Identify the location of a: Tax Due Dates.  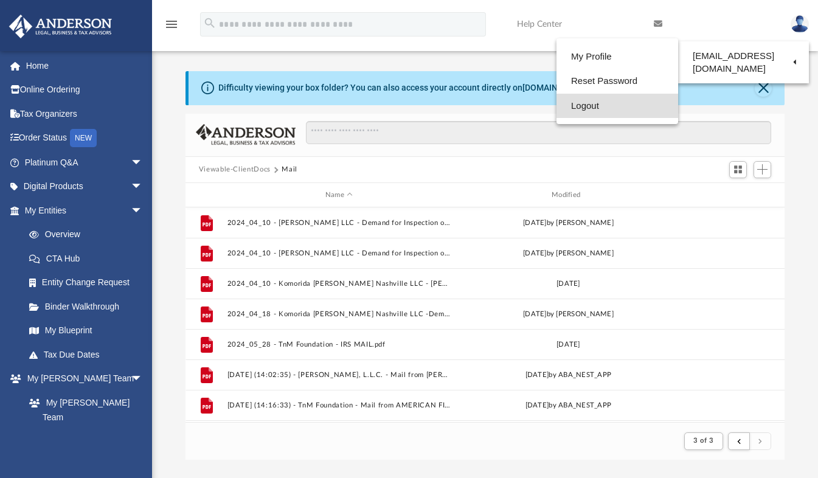
(89, 355).